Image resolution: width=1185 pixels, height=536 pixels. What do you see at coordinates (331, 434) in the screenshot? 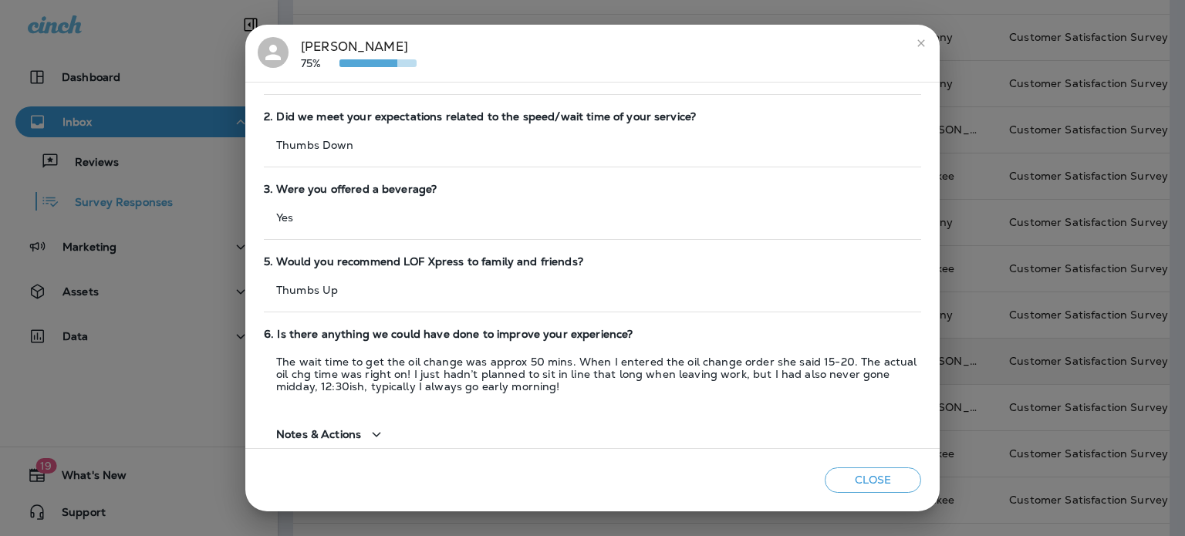
I see `button: Notes & Actions` at bounding box center [331, 434].